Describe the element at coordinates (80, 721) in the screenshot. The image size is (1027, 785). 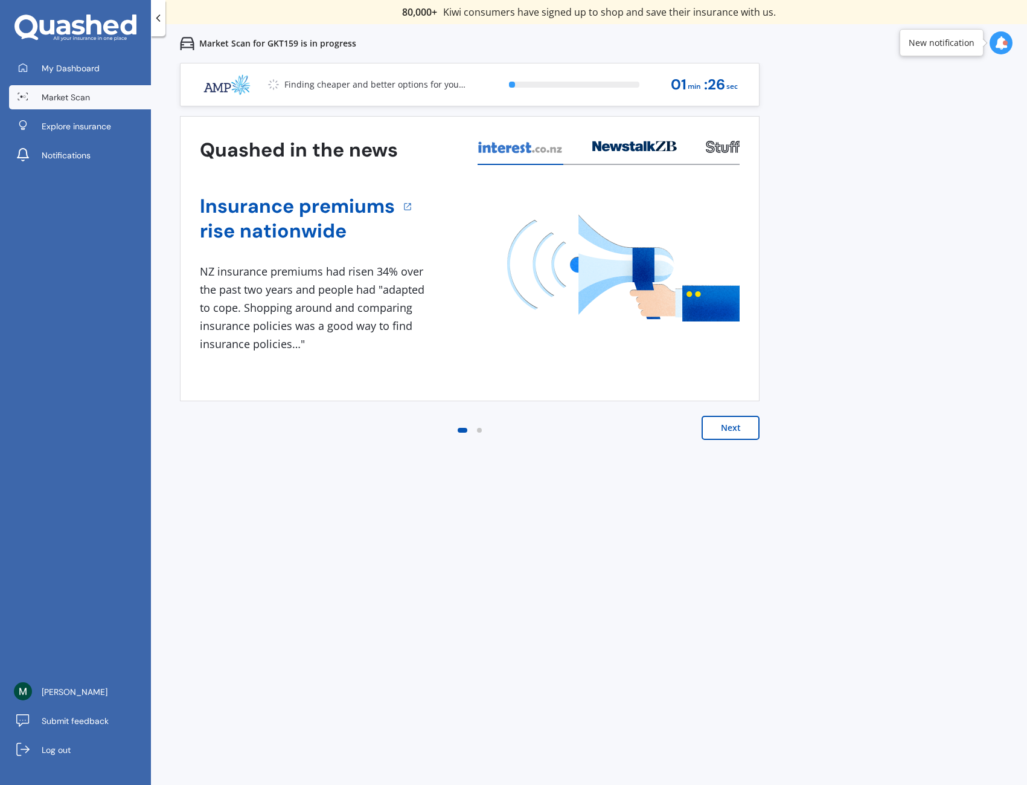
I see `a: Submit feedback` at that location.